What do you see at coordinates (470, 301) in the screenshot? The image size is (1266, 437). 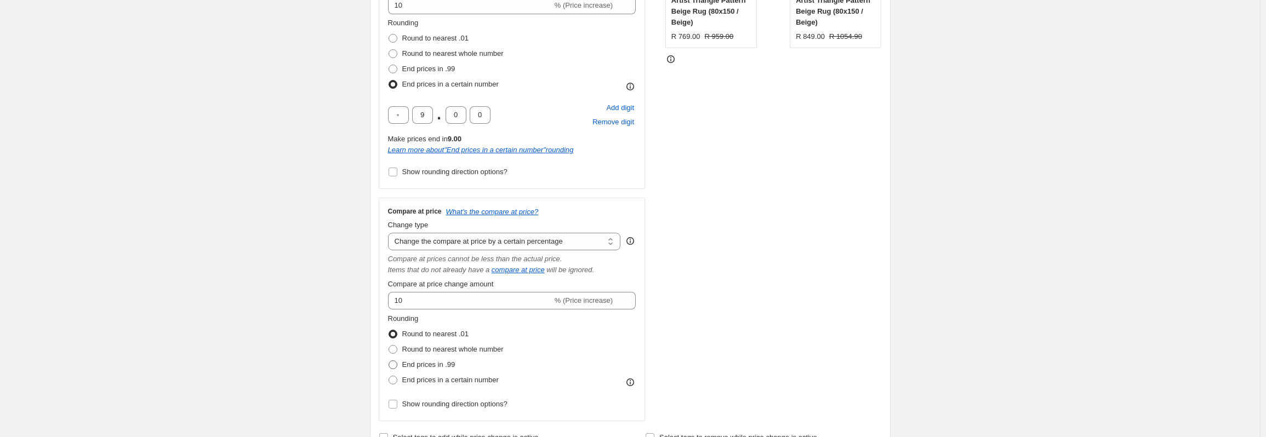 I see `input: -15` at bounding box center [470, 301].